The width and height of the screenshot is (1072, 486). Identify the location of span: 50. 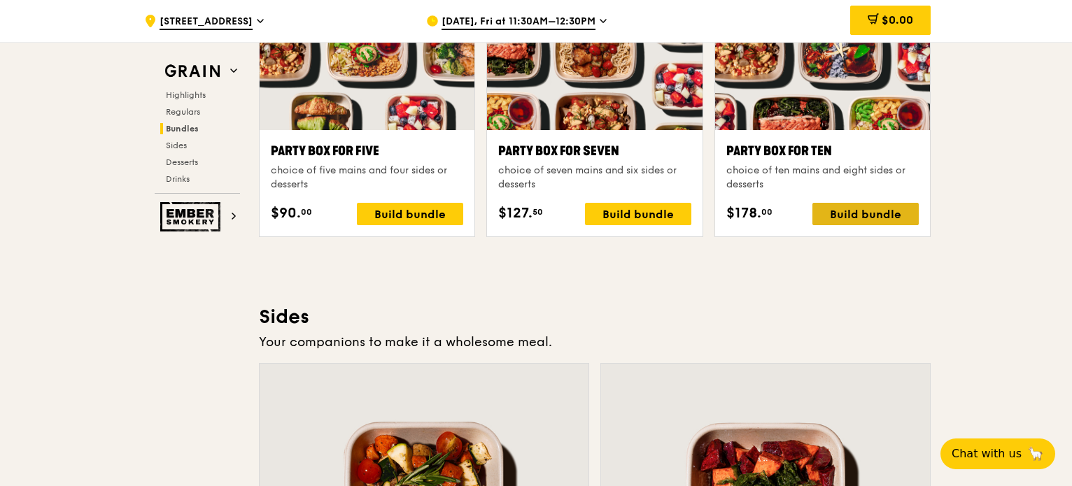
(537, 212).